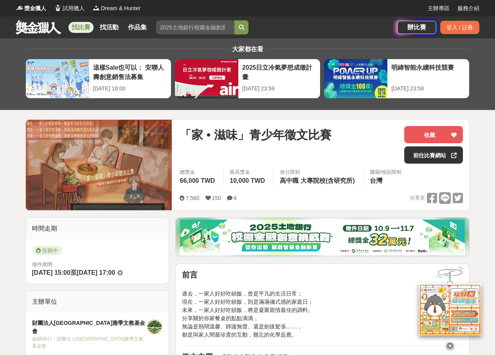 This screenshot has width=495, height=355. What do you see at coordinates (438, 8) in the screenshot?
I see `a: 主辦專區` at bounding box center [438, 8].